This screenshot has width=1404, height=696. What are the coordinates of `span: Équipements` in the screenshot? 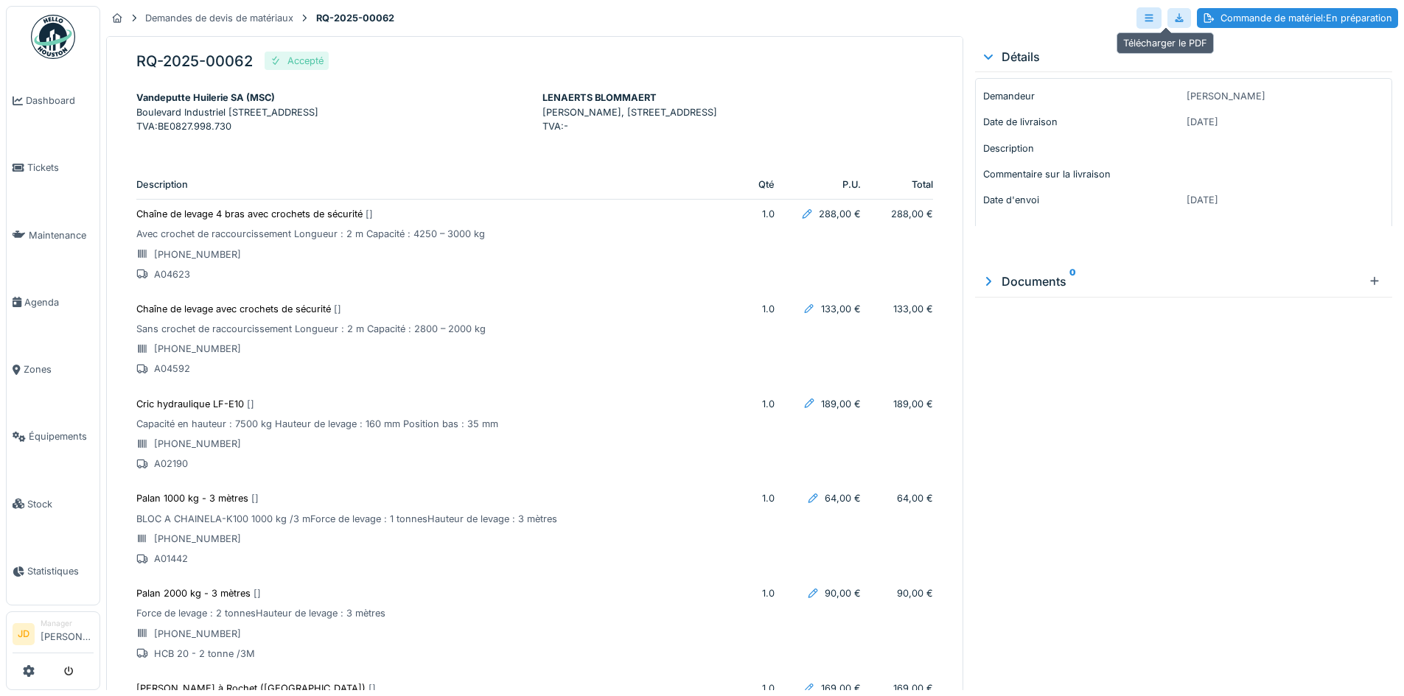 It's located at (61, 436).